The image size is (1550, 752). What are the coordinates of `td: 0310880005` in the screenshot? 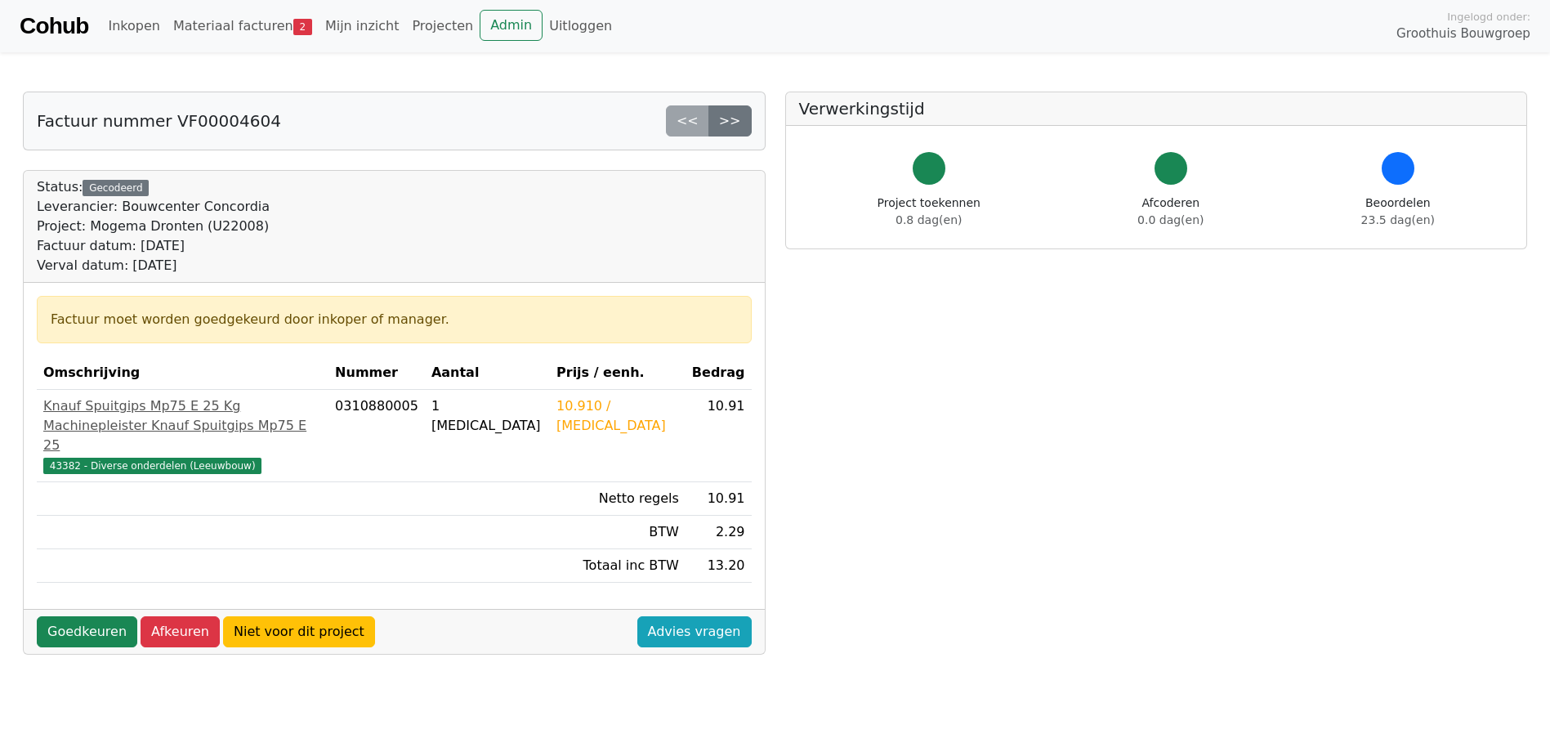 It's located at (377, 436).